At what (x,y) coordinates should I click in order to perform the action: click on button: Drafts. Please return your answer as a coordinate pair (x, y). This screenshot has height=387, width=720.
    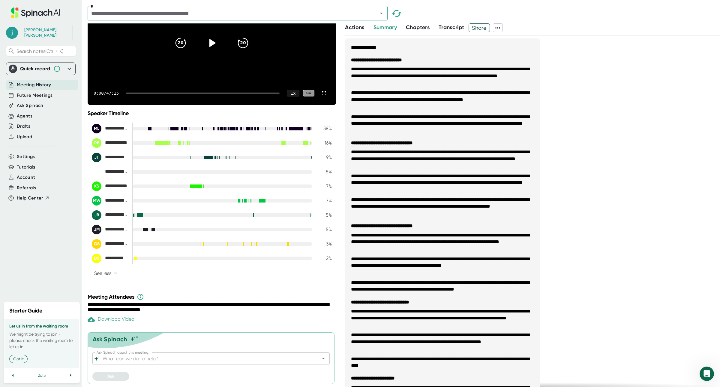
    Looking at the image, I should click on (23, 126).